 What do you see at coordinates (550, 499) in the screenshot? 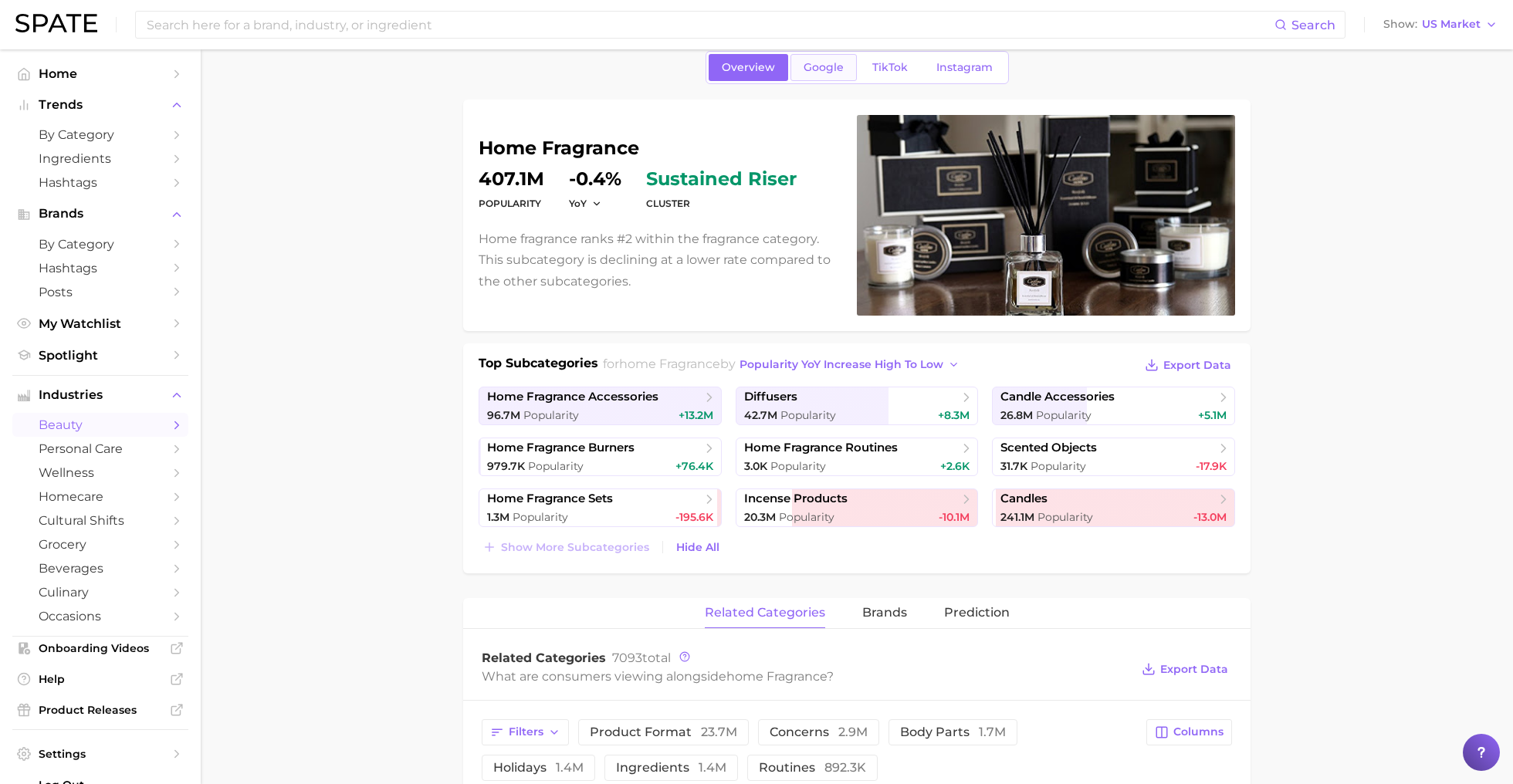
I see `span: home fragrance sets` at bounding box center [550, 499].